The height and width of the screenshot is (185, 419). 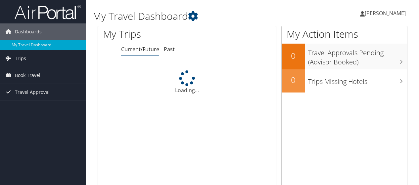 What do you see at coordinates (344, 56) in the screenshot?
I see `a: 0Travel Approvals Pending (Advisor Booked)` at bounding box center [344, 56].